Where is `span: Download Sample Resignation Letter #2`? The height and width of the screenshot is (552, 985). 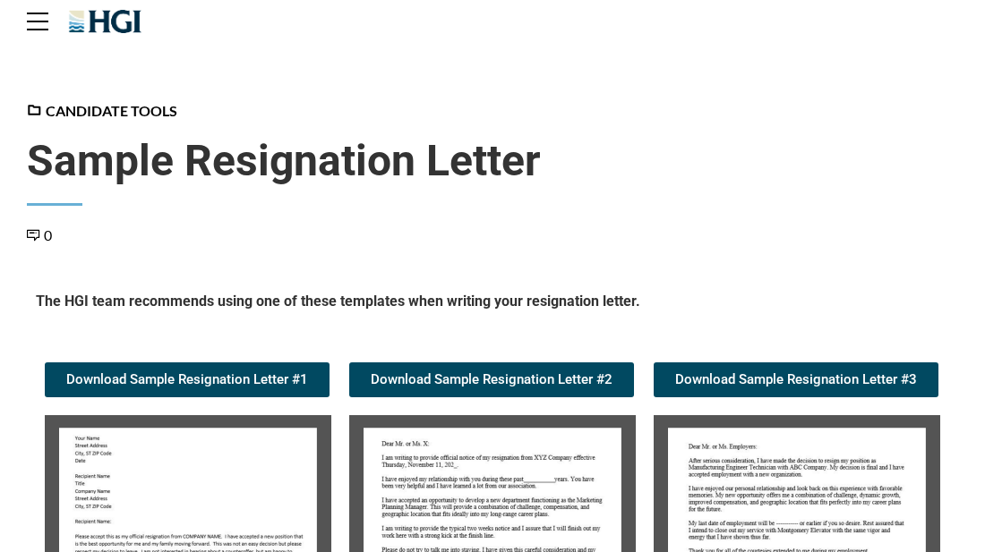
span: Download Sample Resignation Letter #2 is located at coordinates (492, 380).